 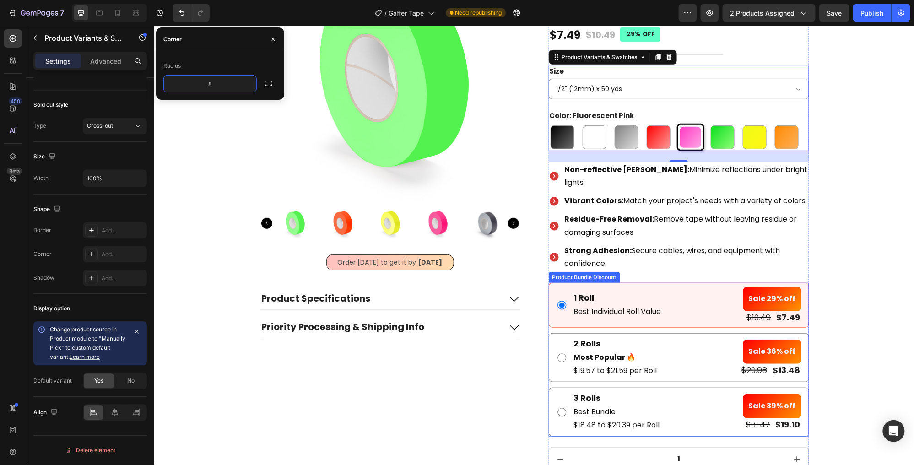 I want to click on span: Cross-out, so click(x=100, y=125).